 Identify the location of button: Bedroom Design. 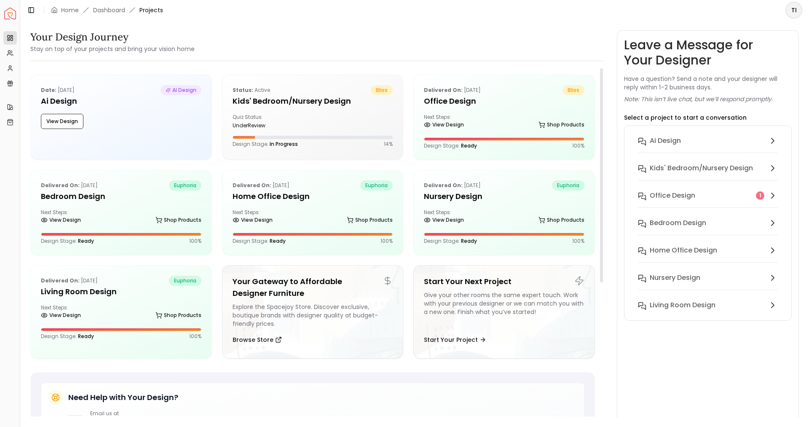
(708, 228).